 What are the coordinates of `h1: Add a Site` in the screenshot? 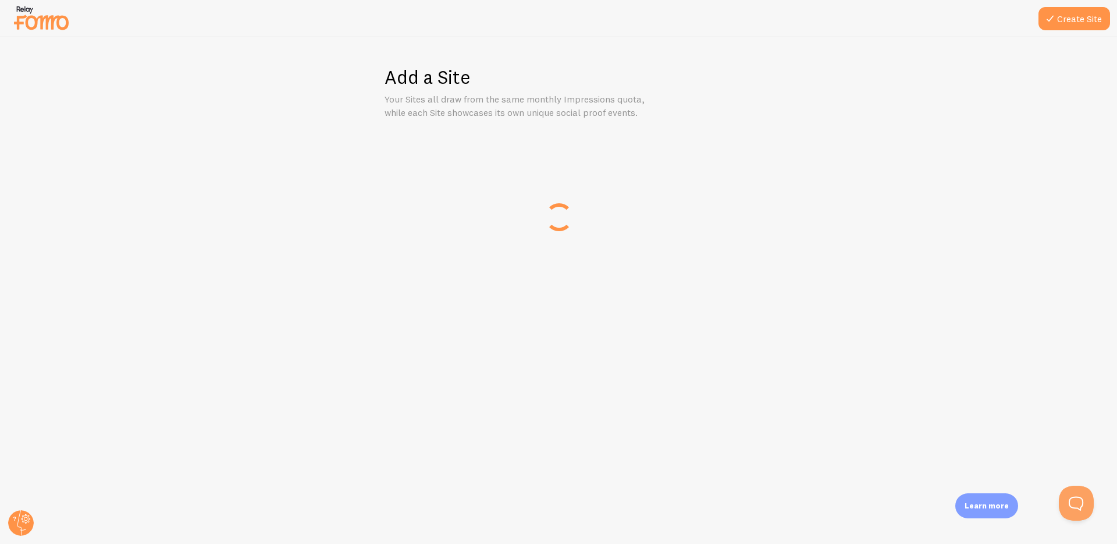 It's located at (559, 77).